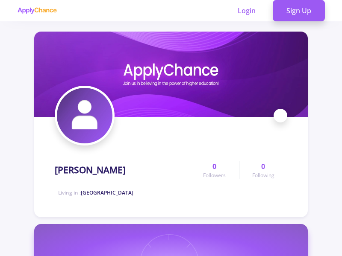 The height and width of the screenshot is (256, 342). Describe the element at coordinates (263, 170) in the screenshot. I see `a: 0Following` at that location.